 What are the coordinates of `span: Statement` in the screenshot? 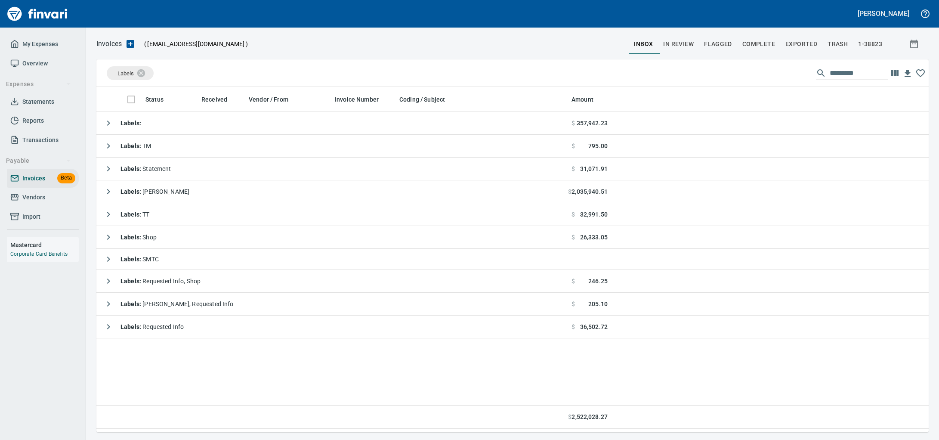 It's located at (146, 169).